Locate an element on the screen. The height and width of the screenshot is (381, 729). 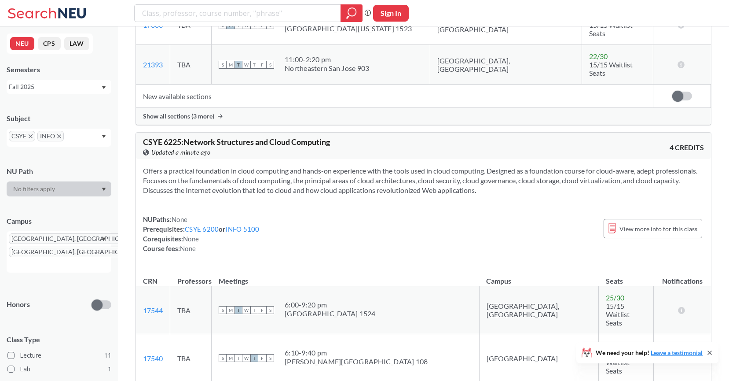
th: Professors is located at coordinates (191, 276).